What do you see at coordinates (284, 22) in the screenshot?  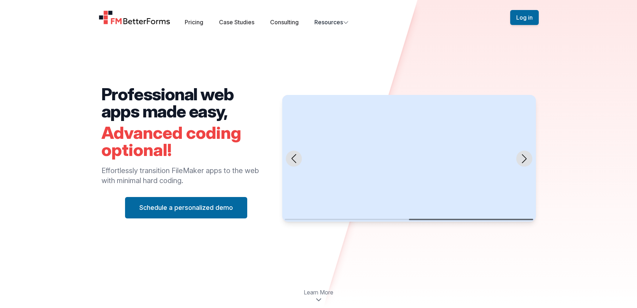 I see `a: Consulting` at bounding box center [284, 22].